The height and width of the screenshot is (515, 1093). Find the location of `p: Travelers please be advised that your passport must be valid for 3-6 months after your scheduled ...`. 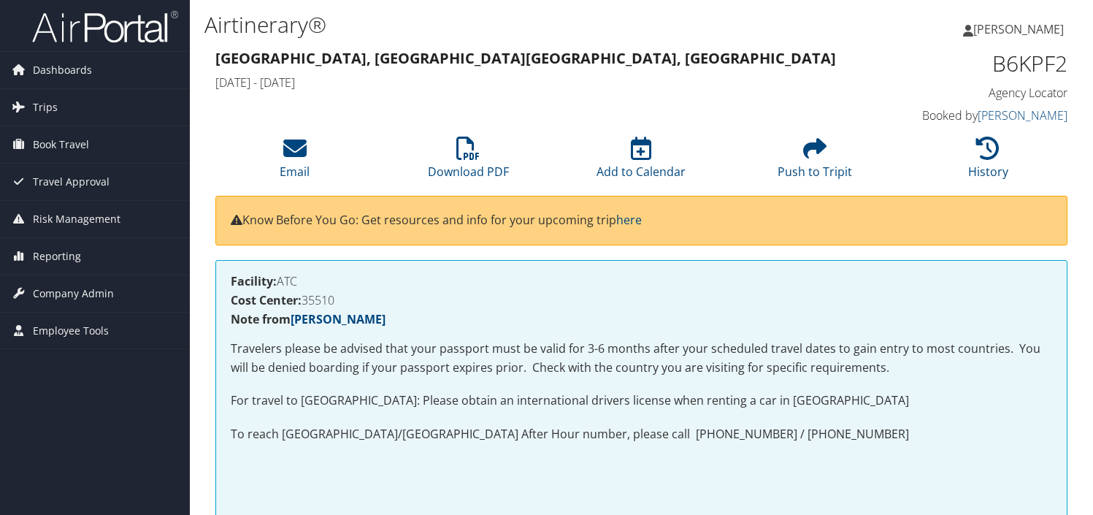

p: Travelers please be advised that your passport must be valid for 3-6 months after your scheduled ... is located at coordinates (641, 358).